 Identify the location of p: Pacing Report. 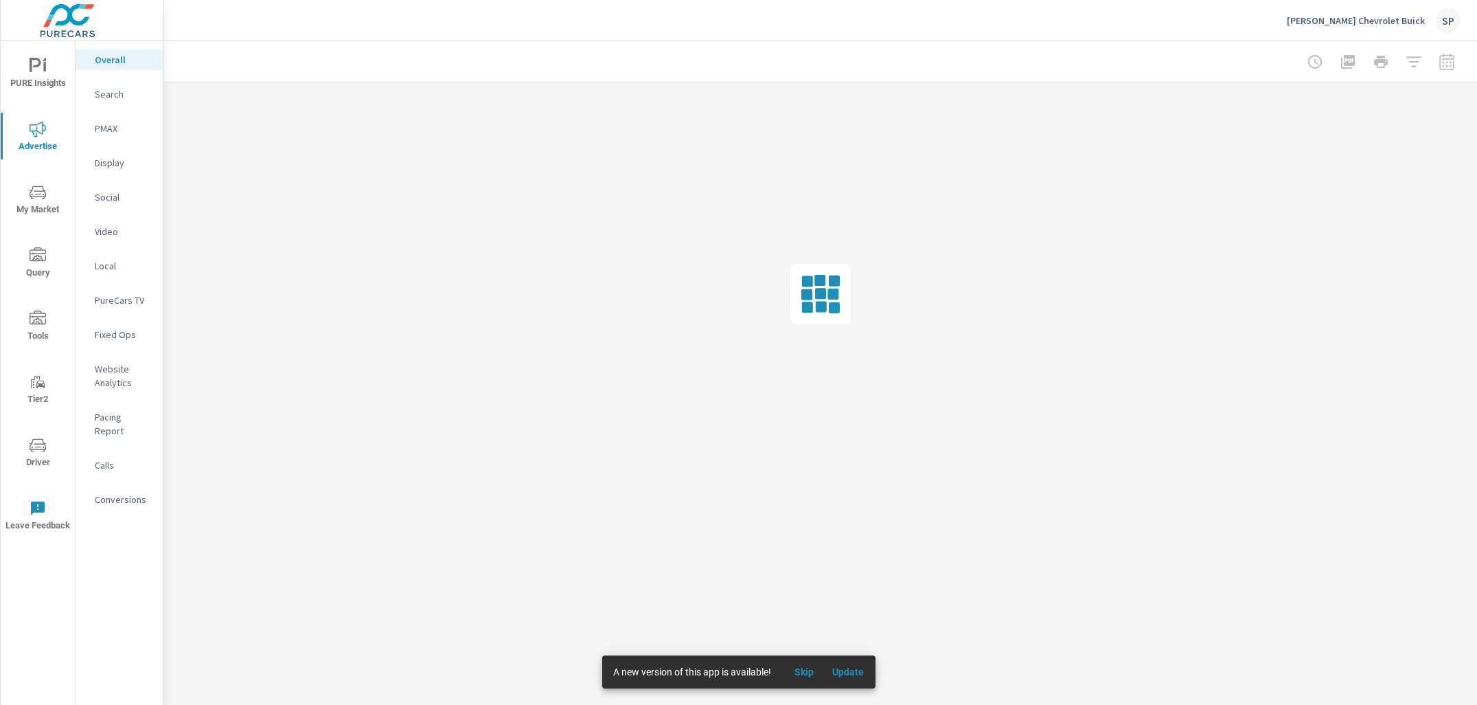
(123, 424).